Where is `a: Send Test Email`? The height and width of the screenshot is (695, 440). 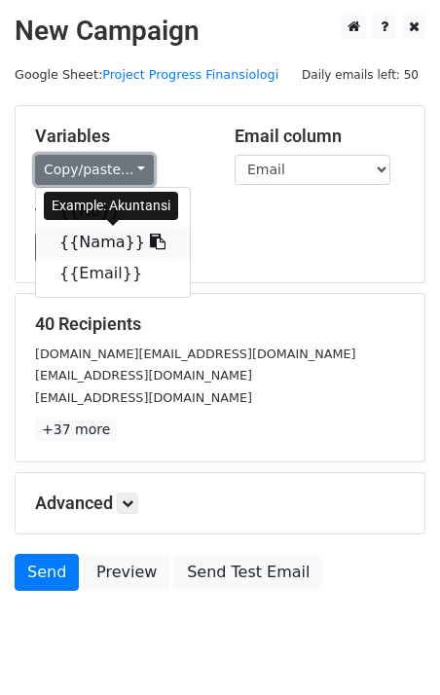 a: Send Test Email is located at coordinates (248, 572).